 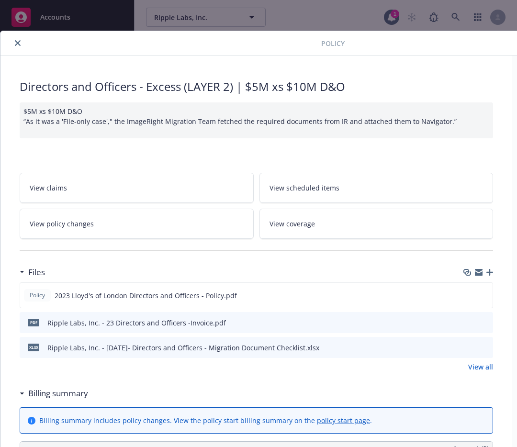 I want to click on span: 2023 Lloyd's of London Directors and Officers - Policy.pdf, so click(x=145, y=295).